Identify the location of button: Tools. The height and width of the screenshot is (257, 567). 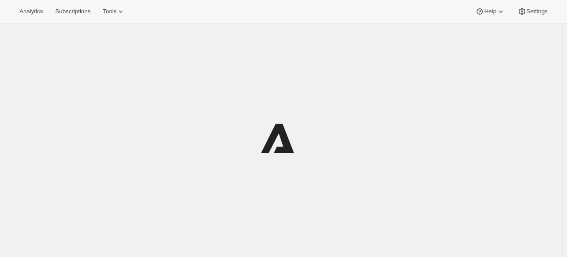
(114, 11).